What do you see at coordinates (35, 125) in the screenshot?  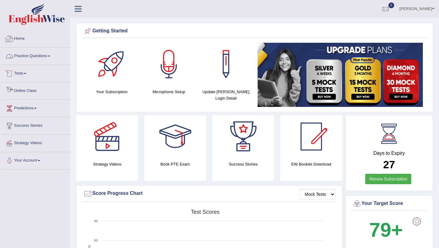 I see `a: Success Stories` at bounding box center [35, 125].